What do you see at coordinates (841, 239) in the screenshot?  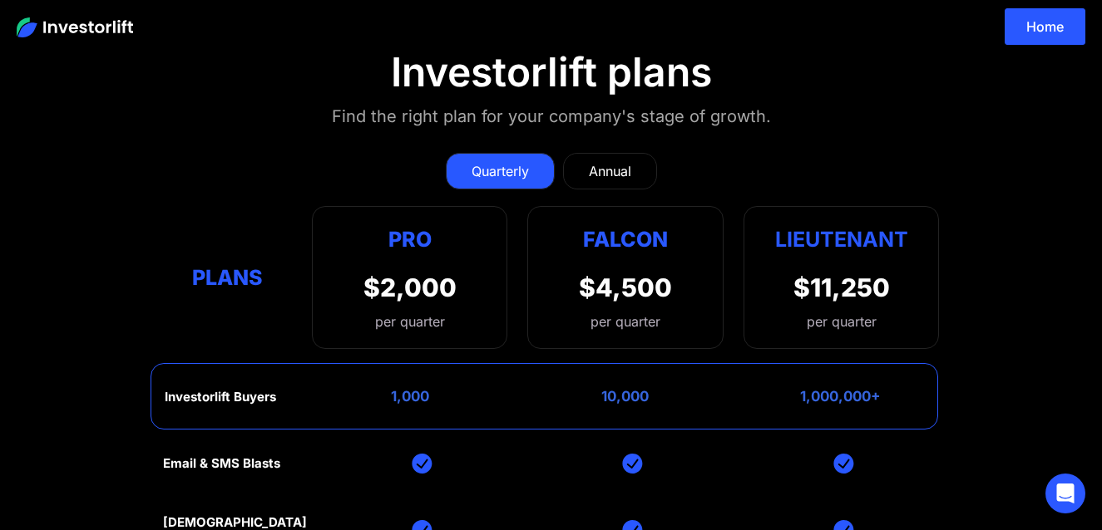 I see `strong: Lieutenant` at bounding box center [841, 239].